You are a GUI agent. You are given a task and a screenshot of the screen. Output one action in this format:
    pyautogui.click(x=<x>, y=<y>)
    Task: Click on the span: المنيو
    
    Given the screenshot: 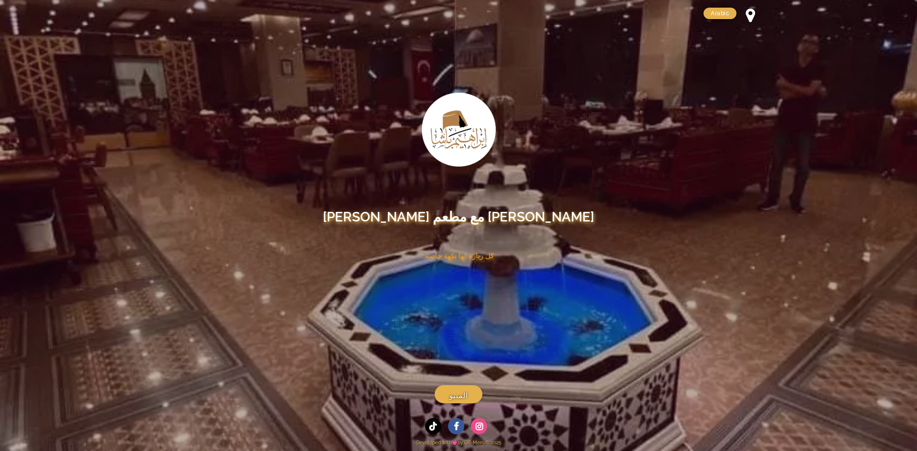 What is the action you would take?
    pyautogui.click(x=458, y=396)
    